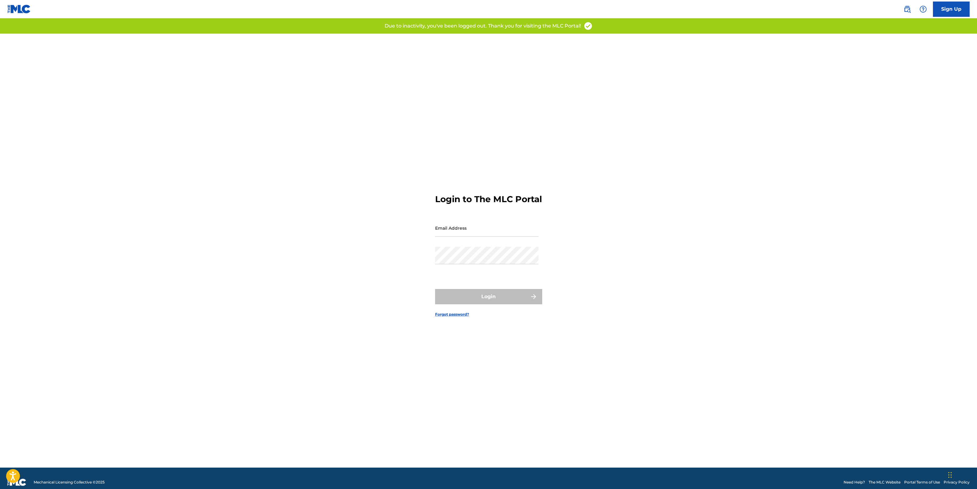 Image resolution: width=977 pixels, height=489 pixels. What do you see at coordinates (17, 483) in the screenshot?
I see `img: logo` at bounding box center [17, 483].